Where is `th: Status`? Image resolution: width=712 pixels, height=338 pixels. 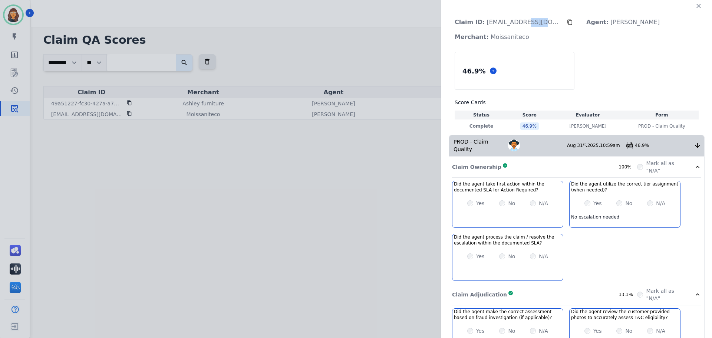
th: Status is located at coordinates (481, 115).